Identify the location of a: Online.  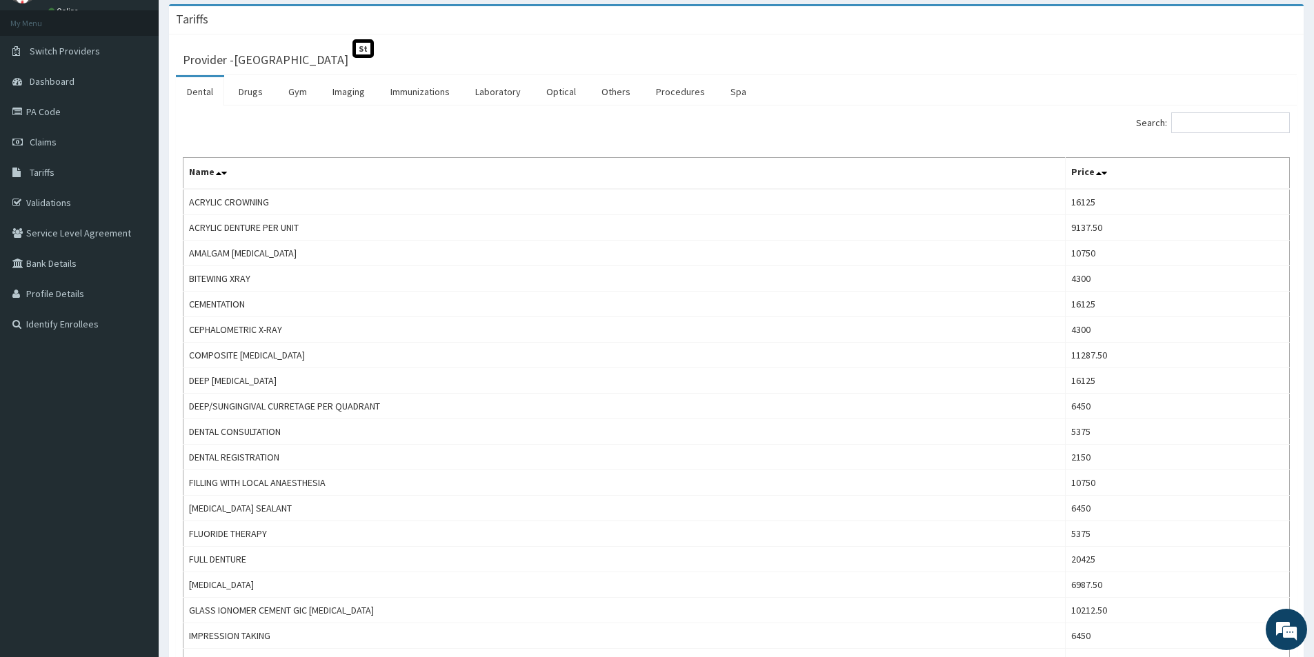
(65, 11).